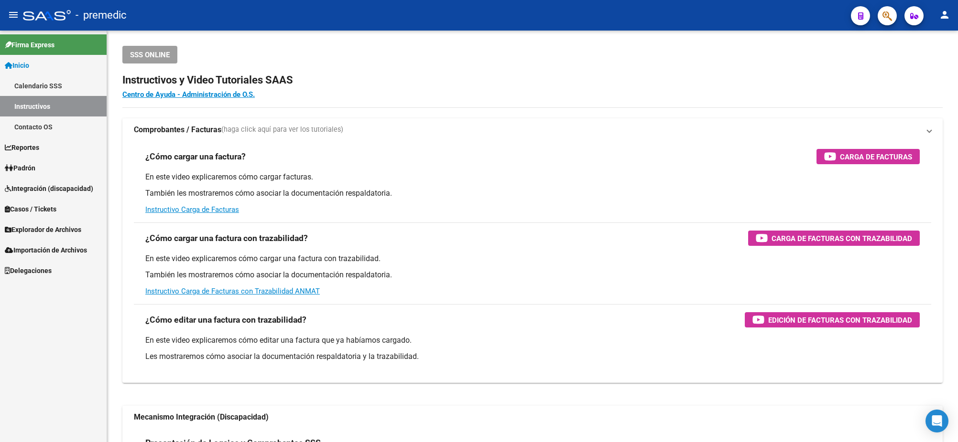 This screenshot has width=958, height=442. Describe the element at coordinates (833, 238) in the screenshot. I see `button: Carga de Facturas con Trazabilidad` at that location.